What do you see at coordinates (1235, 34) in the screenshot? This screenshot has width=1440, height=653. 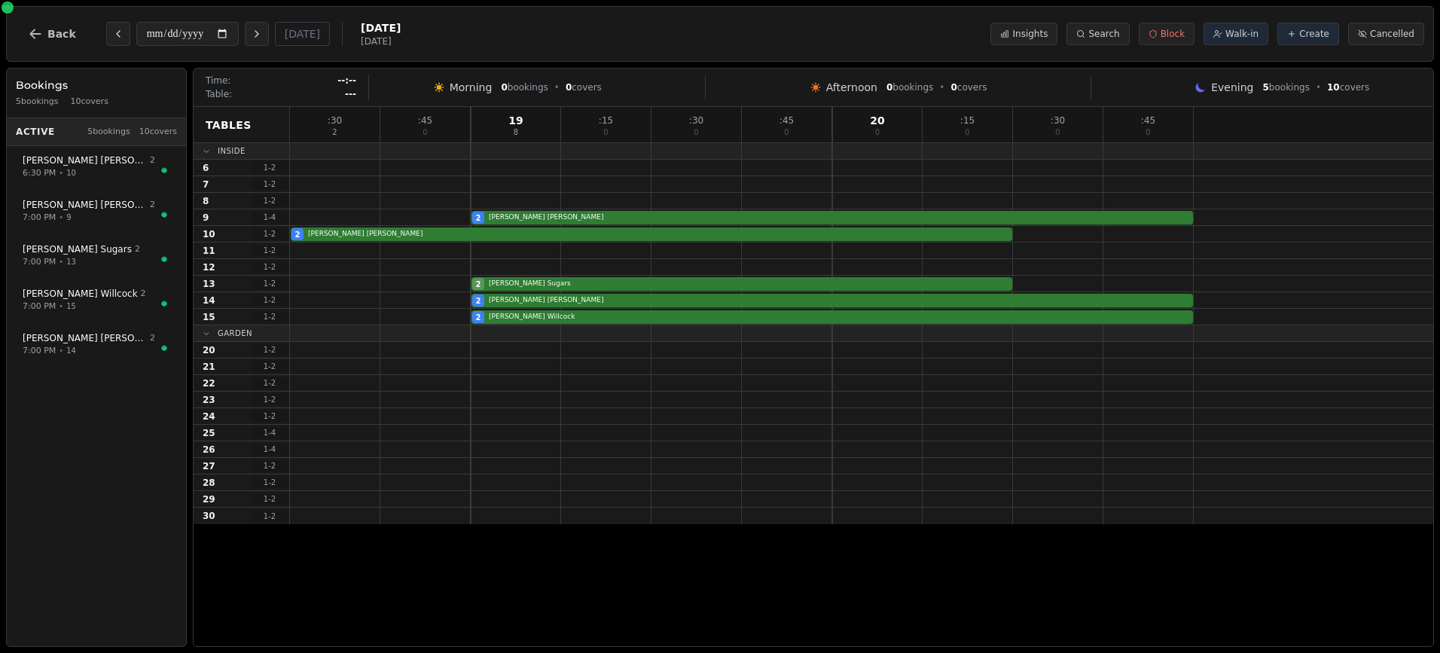 I see `button: Walk-in` at bounding box center [1235, 34].